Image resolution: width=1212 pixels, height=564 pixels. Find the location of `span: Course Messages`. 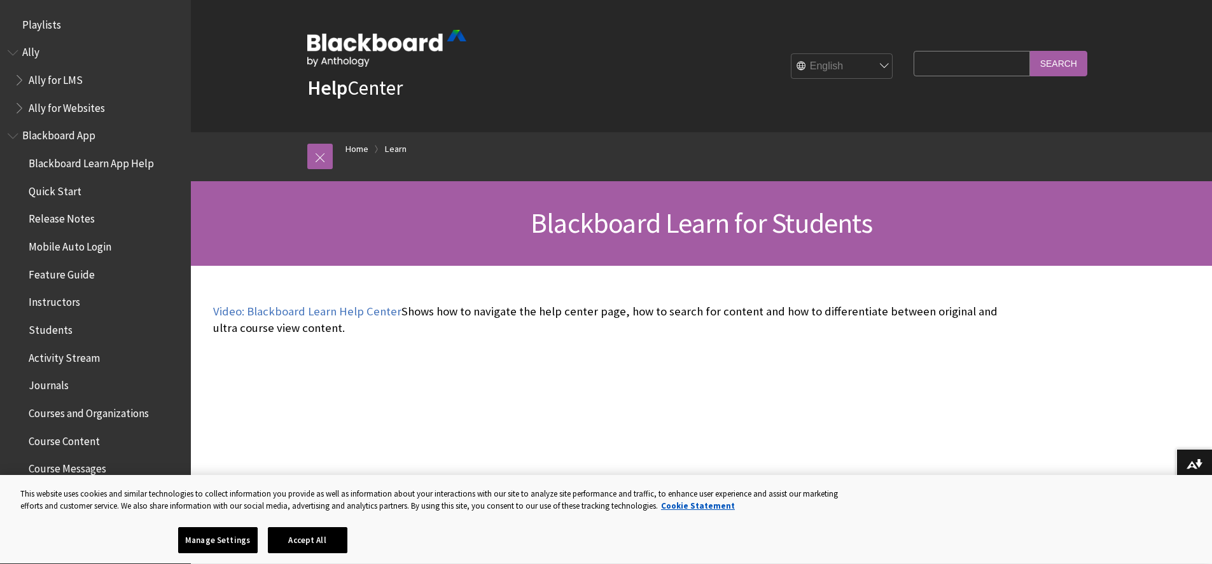

span: Course Messages is located at coordinates (67, 467).